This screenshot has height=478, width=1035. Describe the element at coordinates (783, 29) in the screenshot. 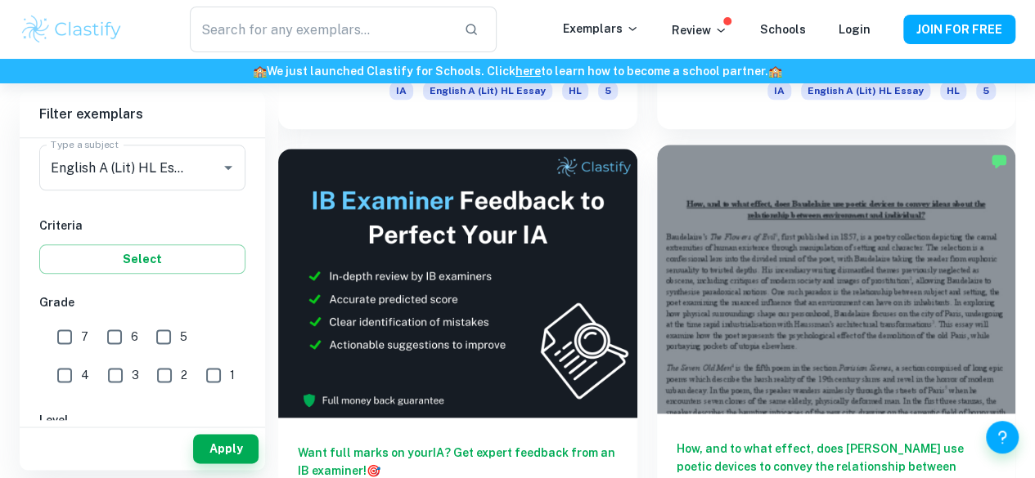

I see `a: Schools` at that location.